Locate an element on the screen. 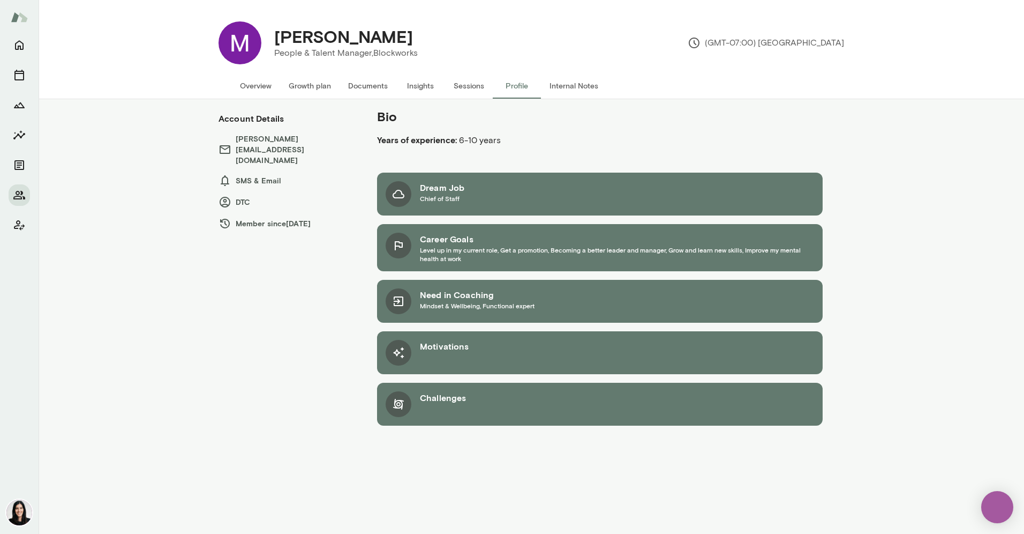  h6: Challenges is located at coordinates (443, 398).